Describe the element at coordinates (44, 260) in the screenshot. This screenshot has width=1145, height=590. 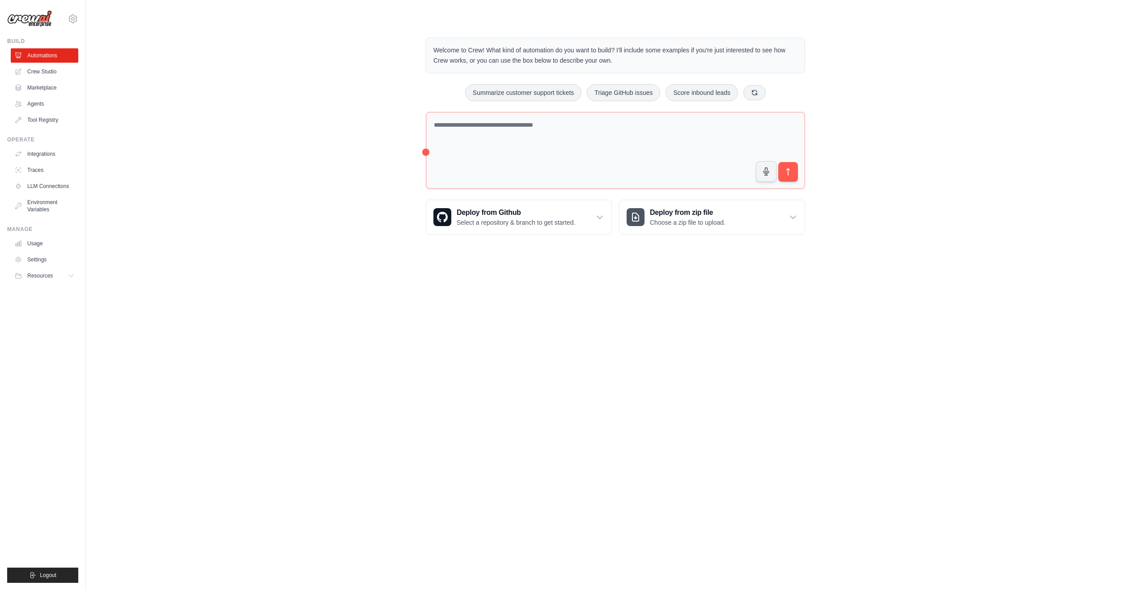
I see `a: Settings` at that location.